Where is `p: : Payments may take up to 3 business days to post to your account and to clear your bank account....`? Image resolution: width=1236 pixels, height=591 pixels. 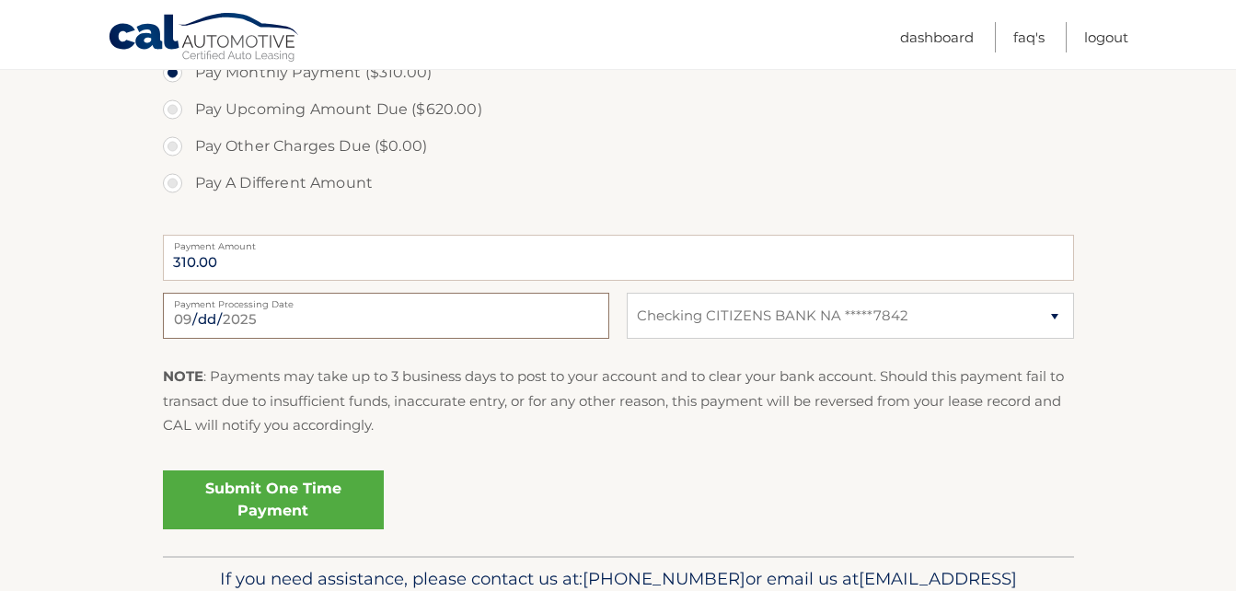 p: : Payments may take up to 3 business days to post to your account and to clear your bank account.... is located at coordinates (618, 400).